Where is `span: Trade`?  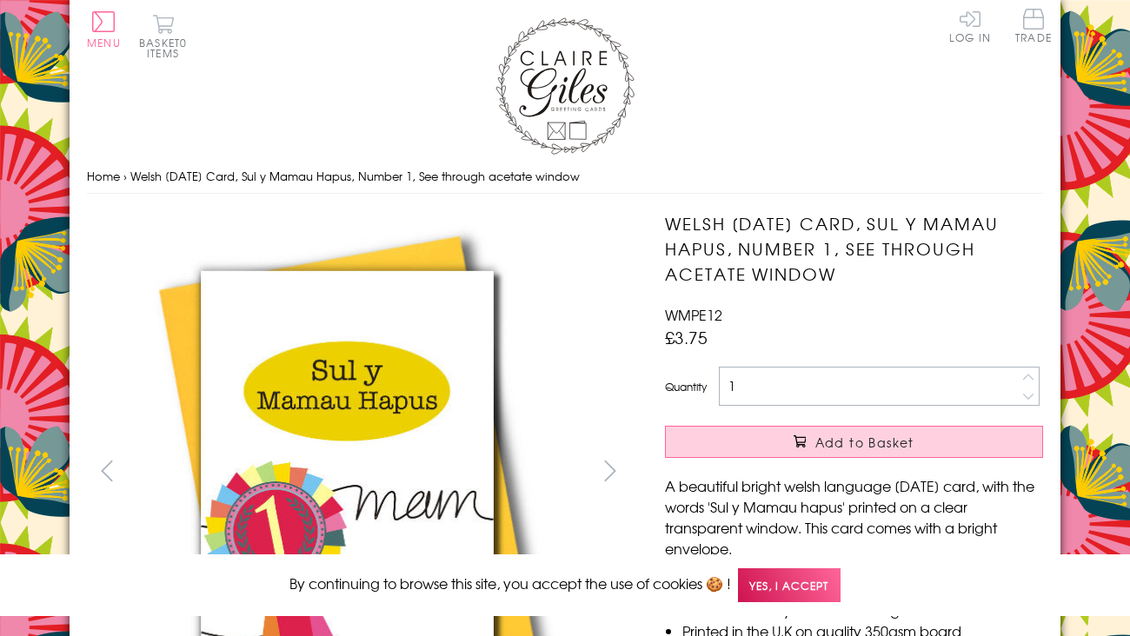
span: Trade is located at coordinates (1034, 25).